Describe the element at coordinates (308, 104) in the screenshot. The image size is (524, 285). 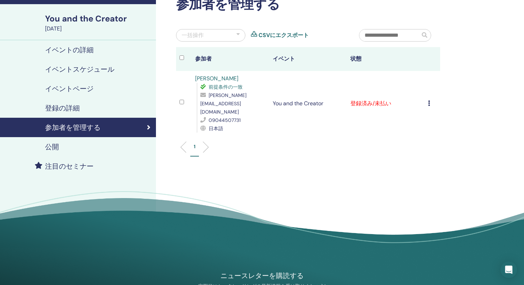
I see `td: You and the Creator` at that location.